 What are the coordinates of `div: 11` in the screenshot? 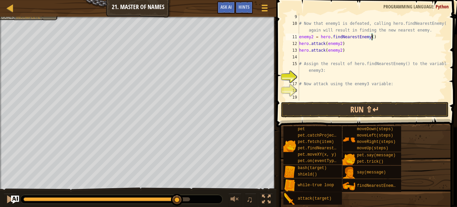 It's located at (293, 37).